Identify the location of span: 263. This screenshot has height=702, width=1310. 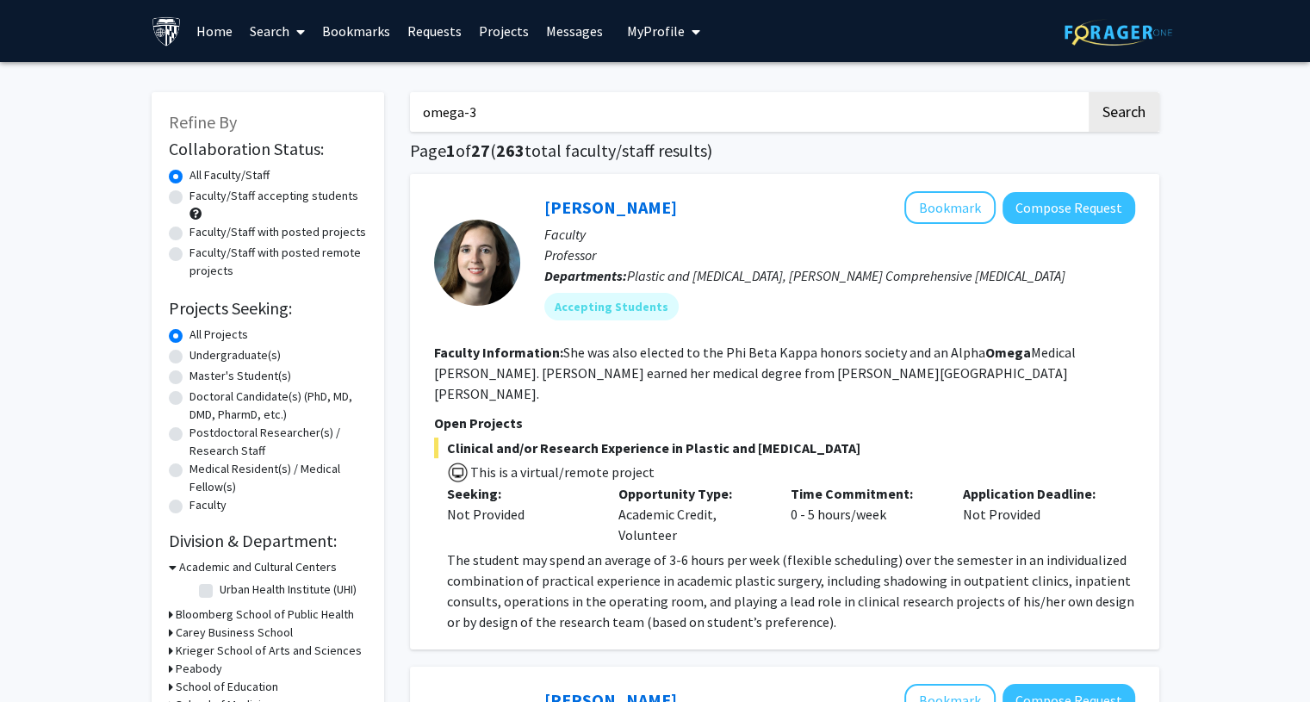
(510, 150).